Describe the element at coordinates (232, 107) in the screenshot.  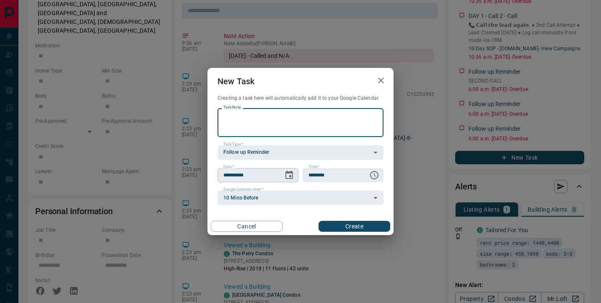
I see `label: Task Note` at that location.